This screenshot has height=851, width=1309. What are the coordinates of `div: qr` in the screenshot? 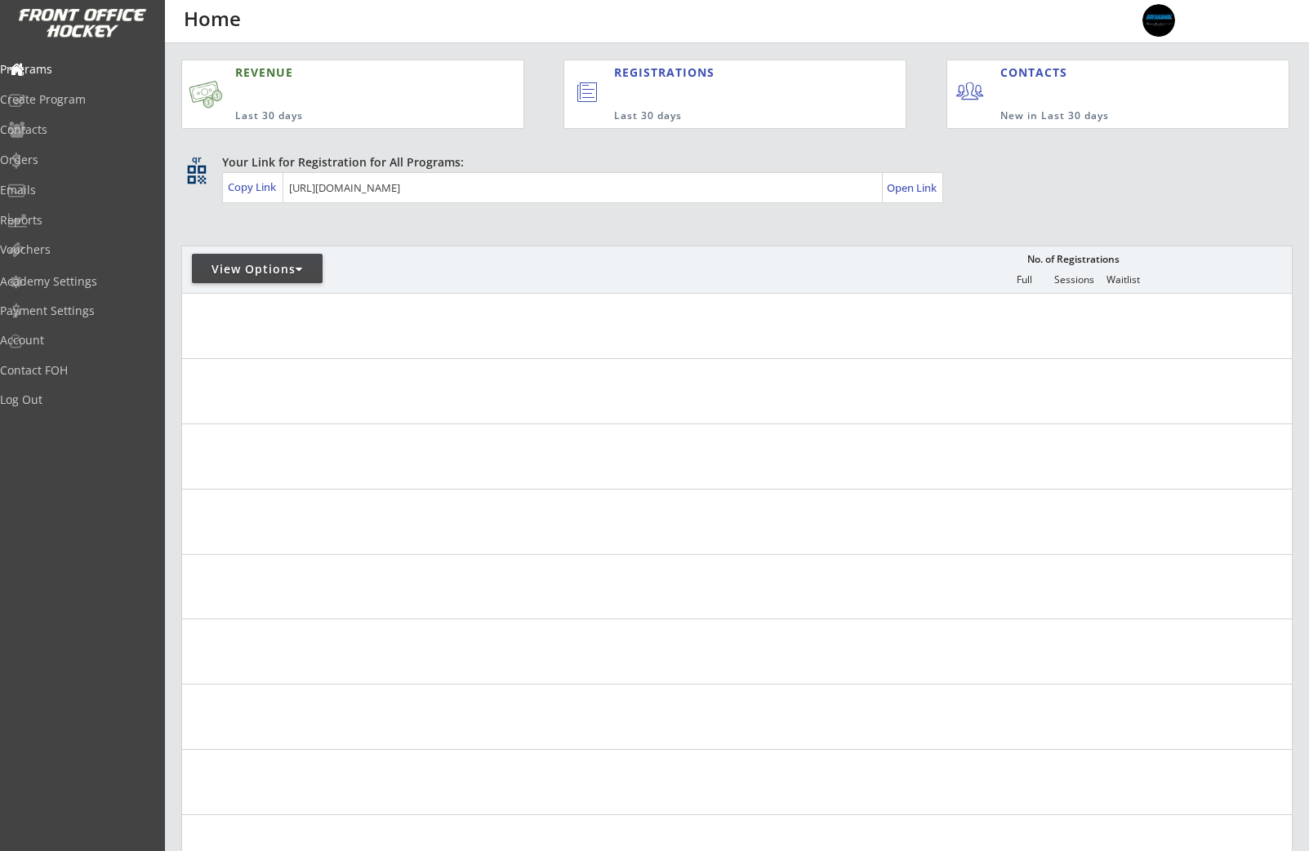 It's located at (196, 159).